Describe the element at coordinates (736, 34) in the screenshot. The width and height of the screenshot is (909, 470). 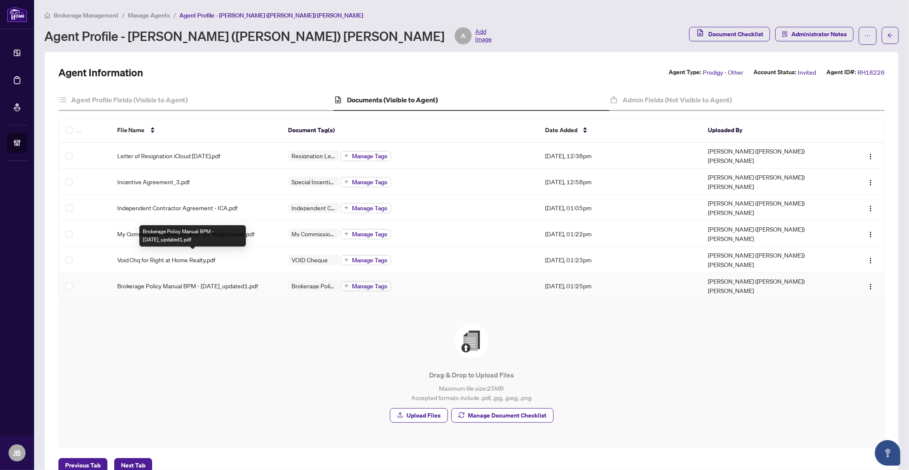
I see `span: Document Checklist` at that location.